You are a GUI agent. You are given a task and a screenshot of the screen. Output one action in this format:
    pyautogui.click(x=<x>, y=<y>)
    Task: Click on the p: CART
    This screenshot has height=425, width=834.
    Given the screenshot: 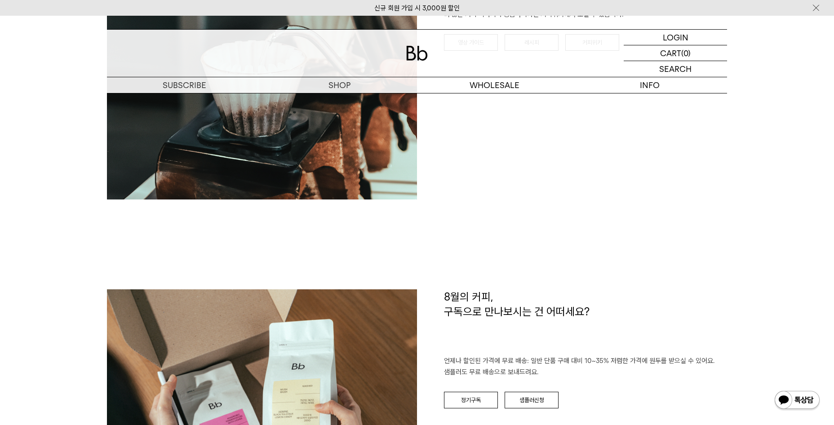 What is the action you would take?
    pyautogui.click(x=671, y=53)
    